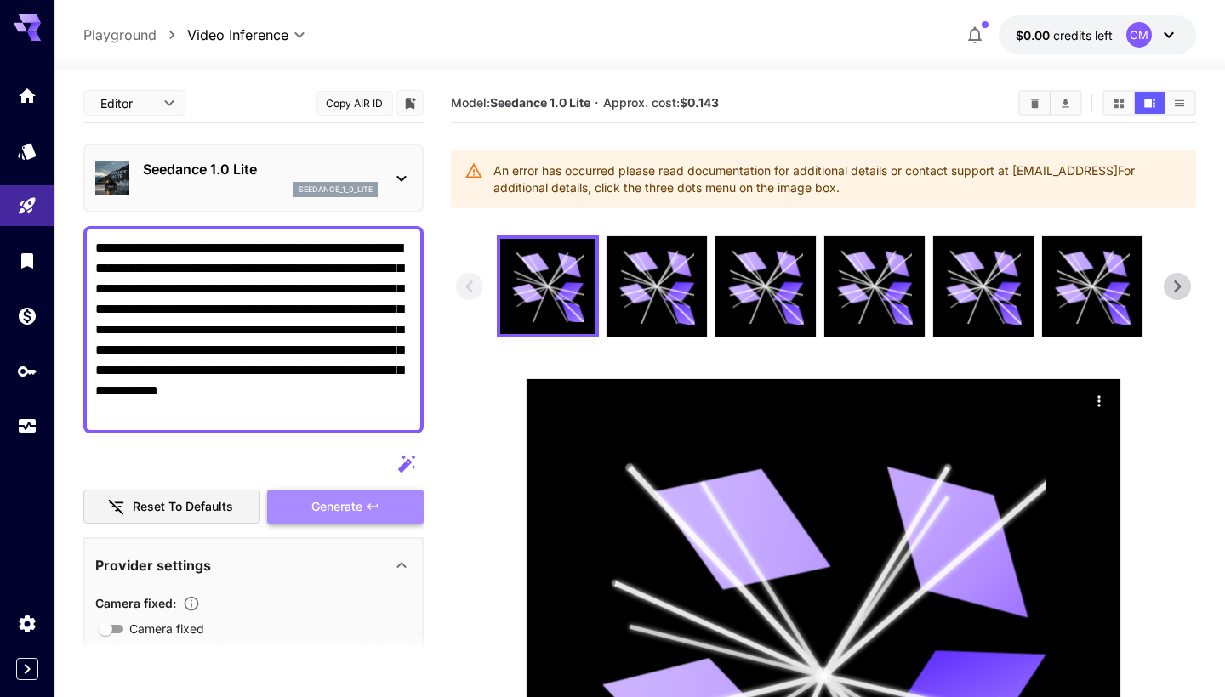  I want to click on b: Seedance 1.0 Lite, so click(540, 102).